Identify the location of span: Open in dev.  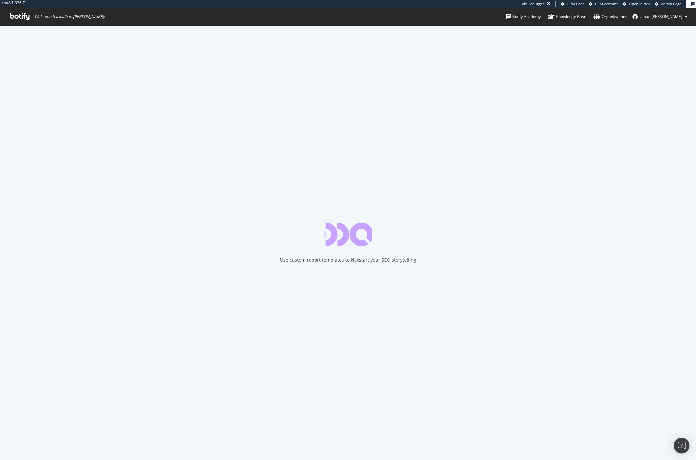
(639, 4).